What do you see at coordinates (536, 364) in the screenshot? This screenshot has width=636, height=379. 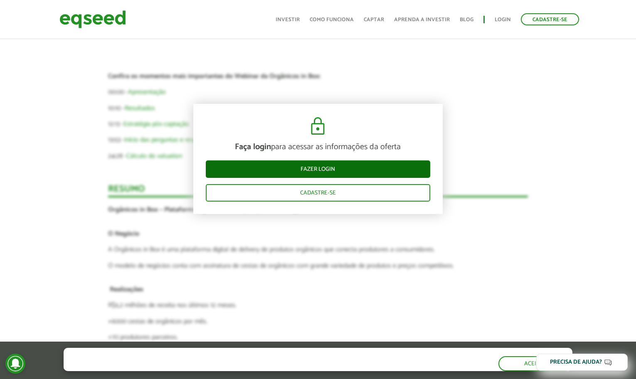 I see `button: Aceitar` at bounding box center [536, 364].